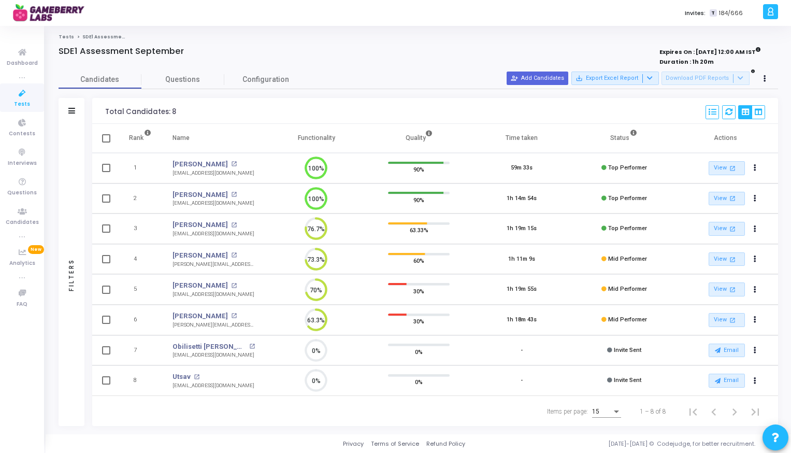 This screenshot has width=791, height=453. I want to click on div: 1h 19m 15s, so click(522, 228).